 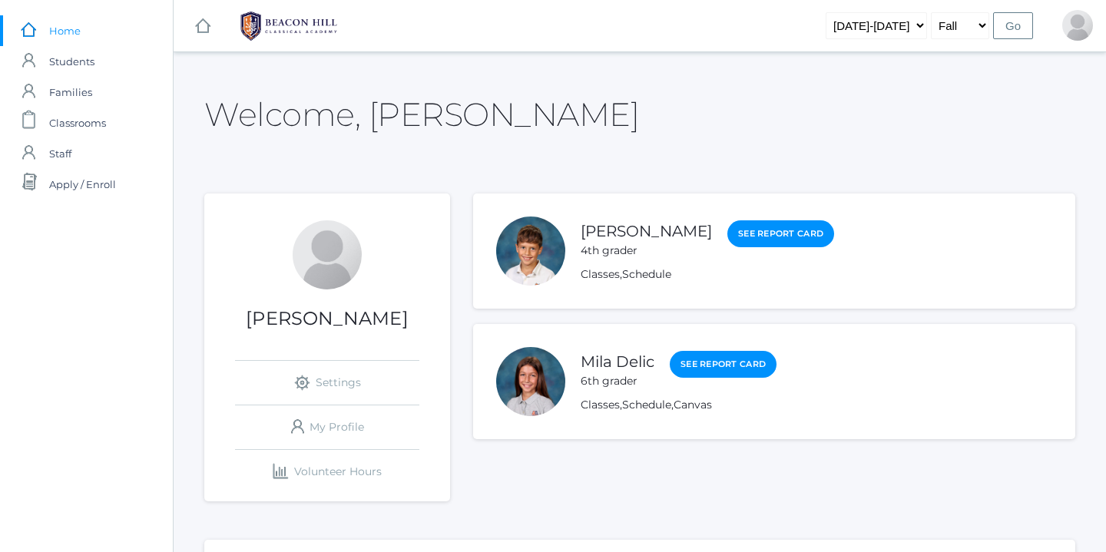 What do you see at coordinates (617, 381) in the screenshot?
I see `div: 6th grader` at bounding box center [617, 381].